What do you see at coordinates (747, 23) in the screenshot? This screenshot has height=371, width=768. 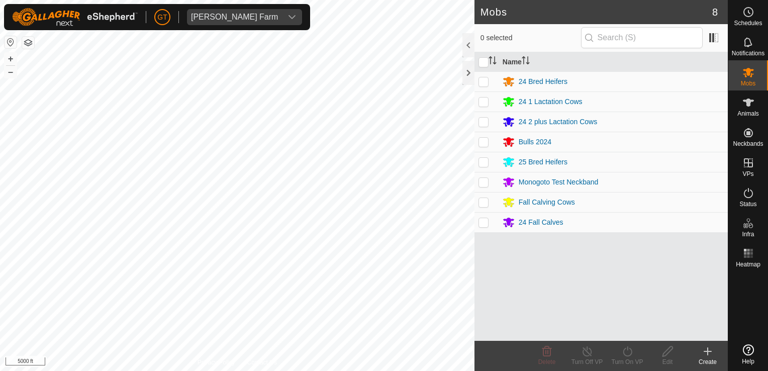 I see `span: Schedules` at bounding box center [747, 23].